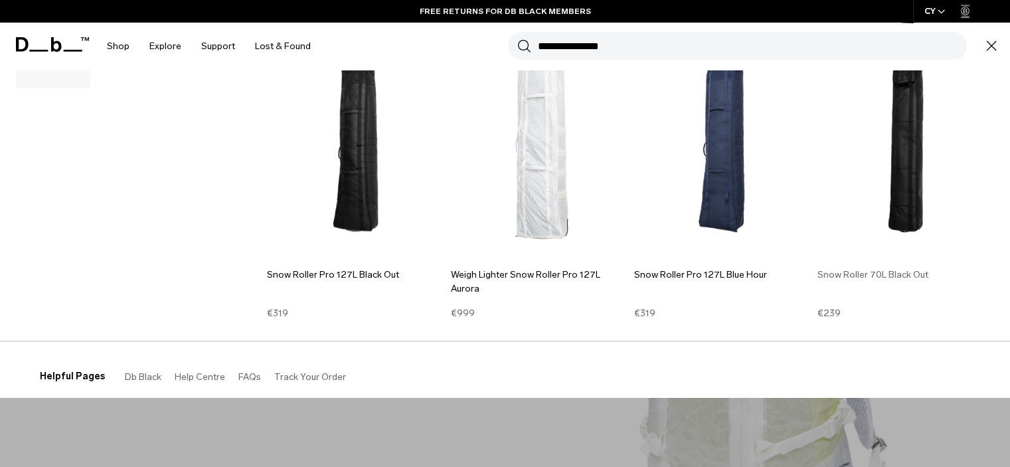 The image size is (1010, 467). What do you see at coordinates (283, 46) in the screenshot?
I see `a: Lost & Found` at bounding box center [283, 46].